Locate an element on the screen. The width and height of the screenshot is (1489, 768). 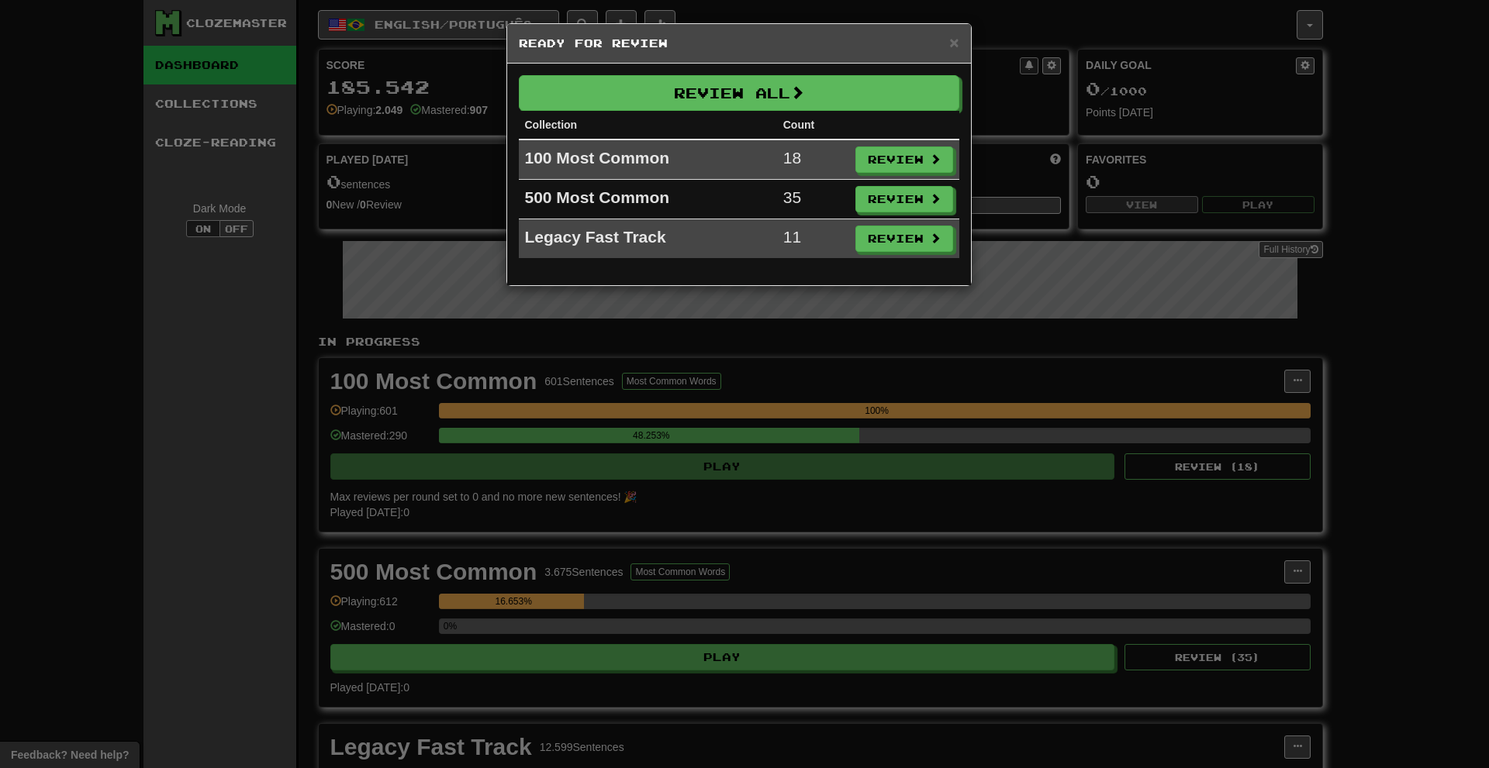
button: Close is located at coordinates (954, 42).